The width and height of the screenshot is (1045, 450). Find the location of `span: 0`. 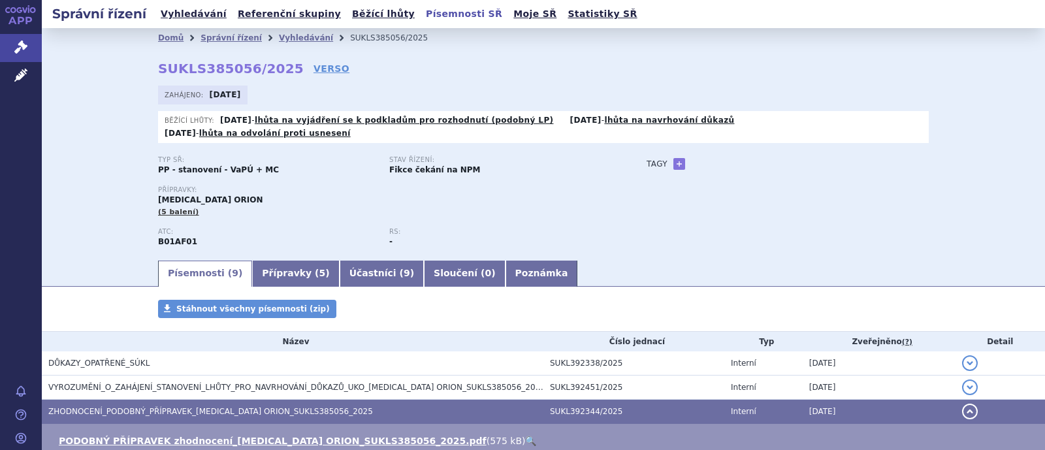

span: 0 is located at coordinates (488, 273).